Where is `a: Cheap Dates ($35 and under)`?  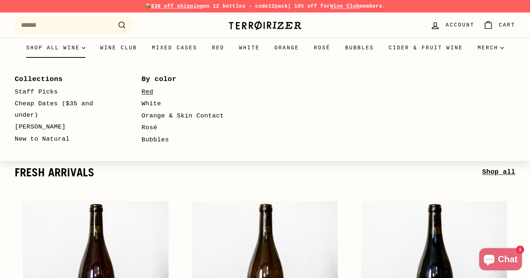
a: Cheap Dates ($35 and under) is located at coordinates (67, 109).